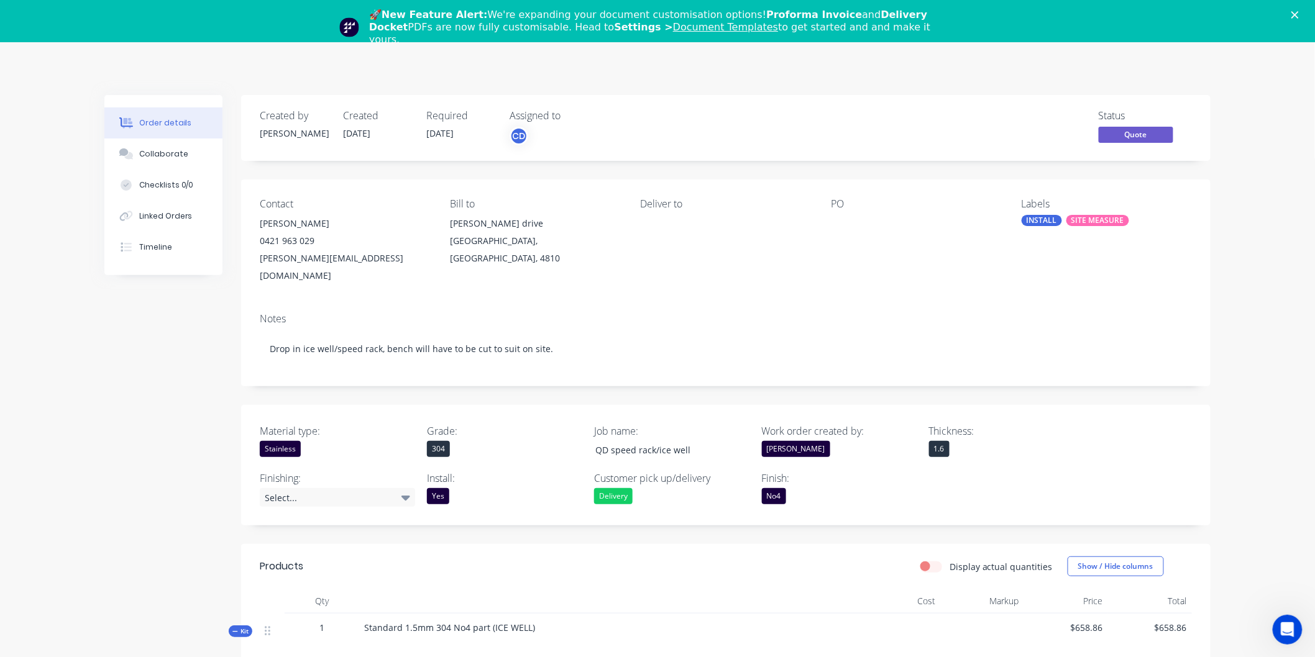  What do you see at coordinates (1107, 204) in the screenshot?
I see `div: Labels` at bounding box center [1107, 204].